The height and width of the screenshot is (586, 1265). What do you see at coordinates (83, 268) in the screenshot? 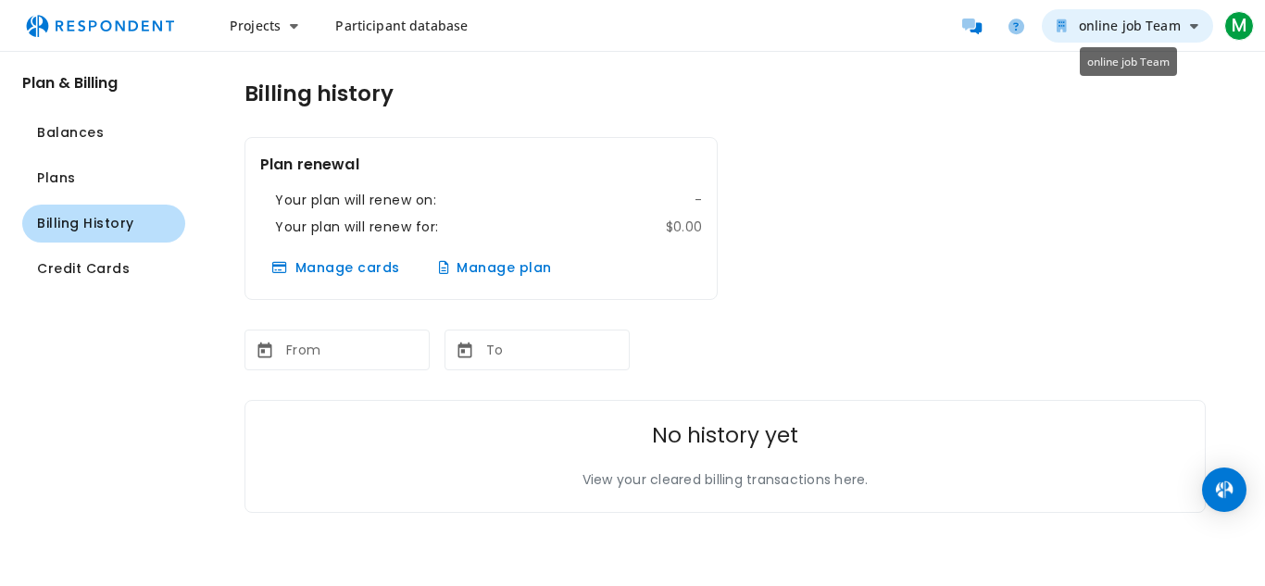
I see `span: Credit Cards` at bounding box center [83, 268].